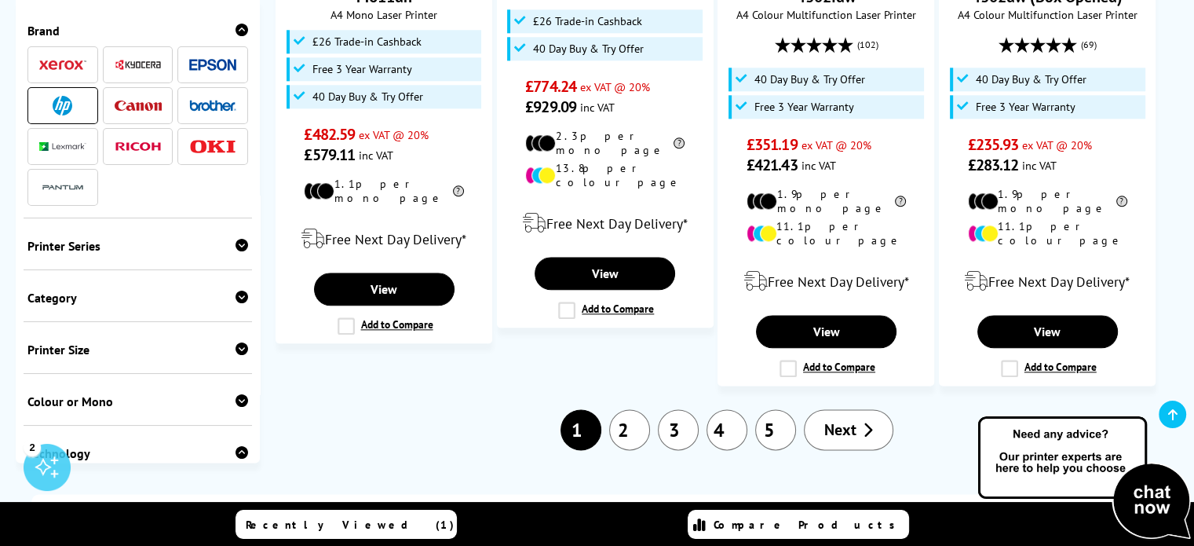 This screenshot has width=1194, height=546. What do you see at coordinates (213, 146) in the screenshot?
I see `img: OKI` at bounding box center [213, 146].